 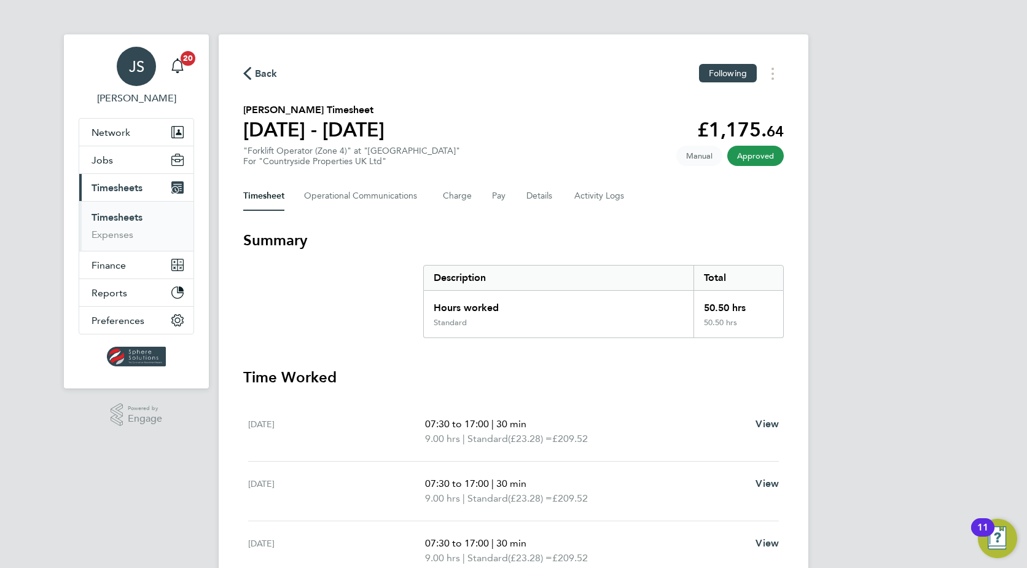 I want to click on span: 64, so click(x=775, y=131).